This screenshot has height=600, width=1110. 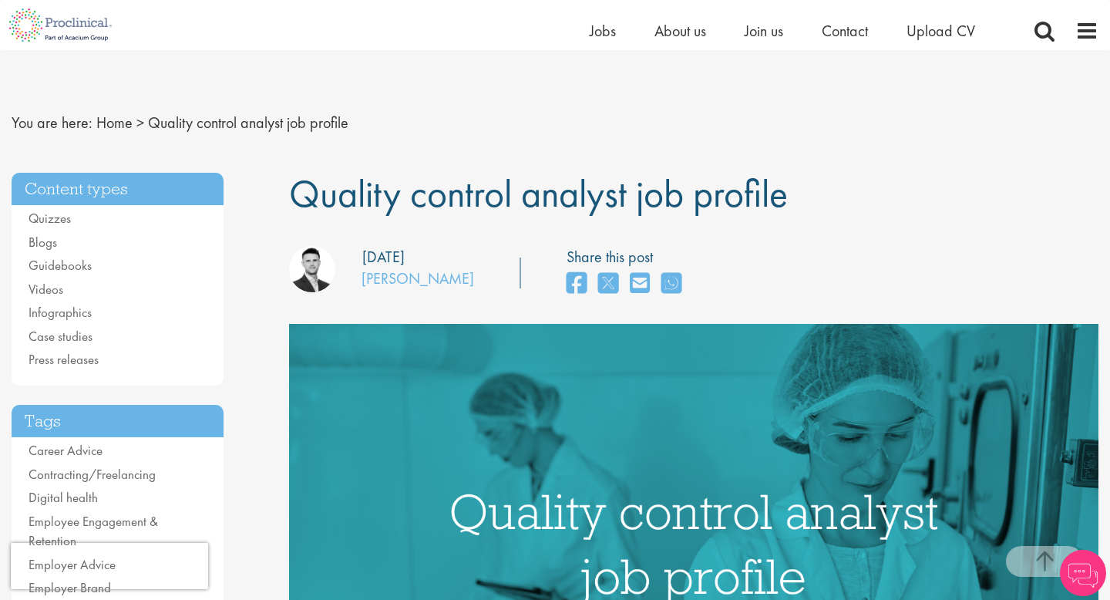 I want to click on a: Videos, so click(x=45, y=289).